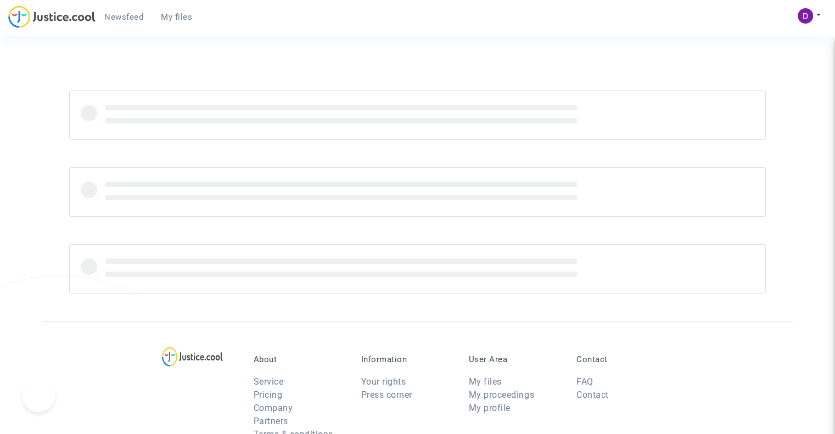 This screenshot has width=835, height=434. Describe the element at coordinates (299, 360) in the screenshot. I see `p: About` at that location.